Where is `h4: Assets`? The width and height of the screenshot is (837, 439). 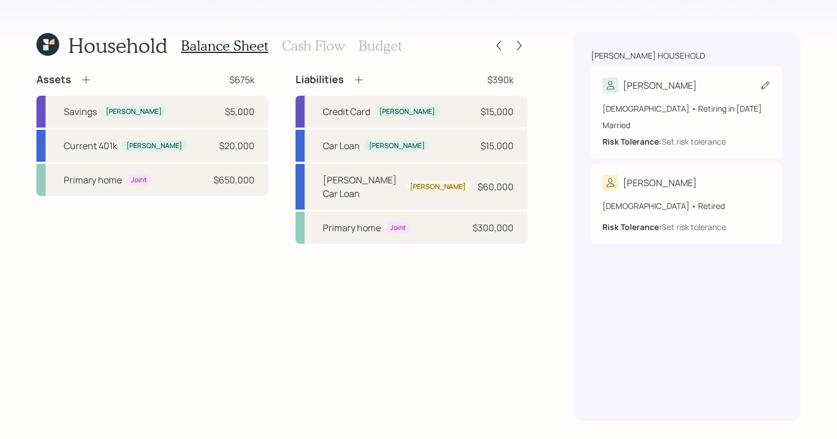 h4: Assets is located at coordinates (54, 80).